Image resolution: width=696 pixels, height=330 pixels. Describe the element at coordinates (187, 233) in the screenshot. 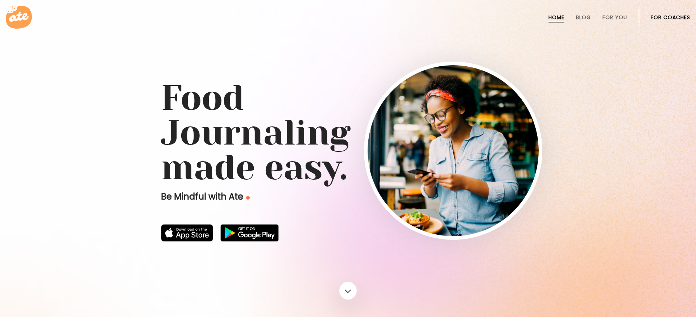

I see `img: badge-download-apple.svg` at that location.